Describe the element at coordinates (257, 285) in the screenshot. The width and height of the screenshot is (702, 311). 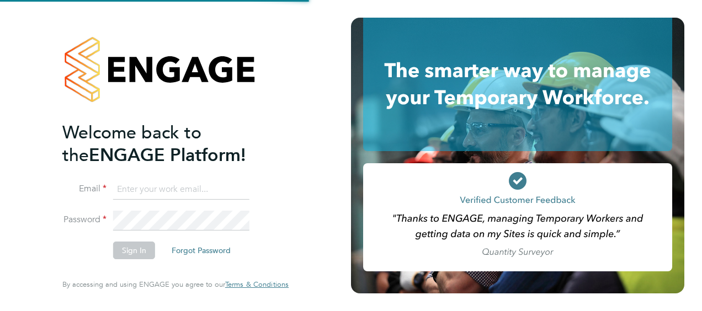
I see `a: Terms & Conditions` at that location.